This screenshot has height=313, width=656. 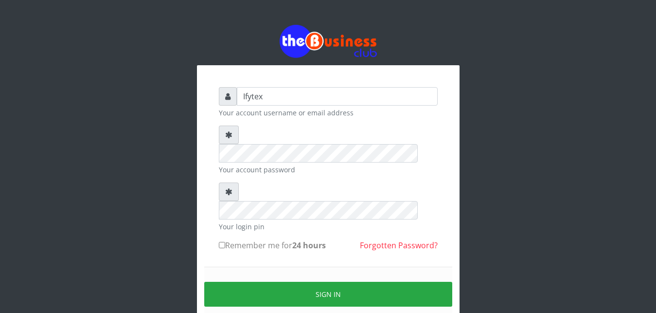 I want to click on small: Your login pin, so click(x=328, y=226).